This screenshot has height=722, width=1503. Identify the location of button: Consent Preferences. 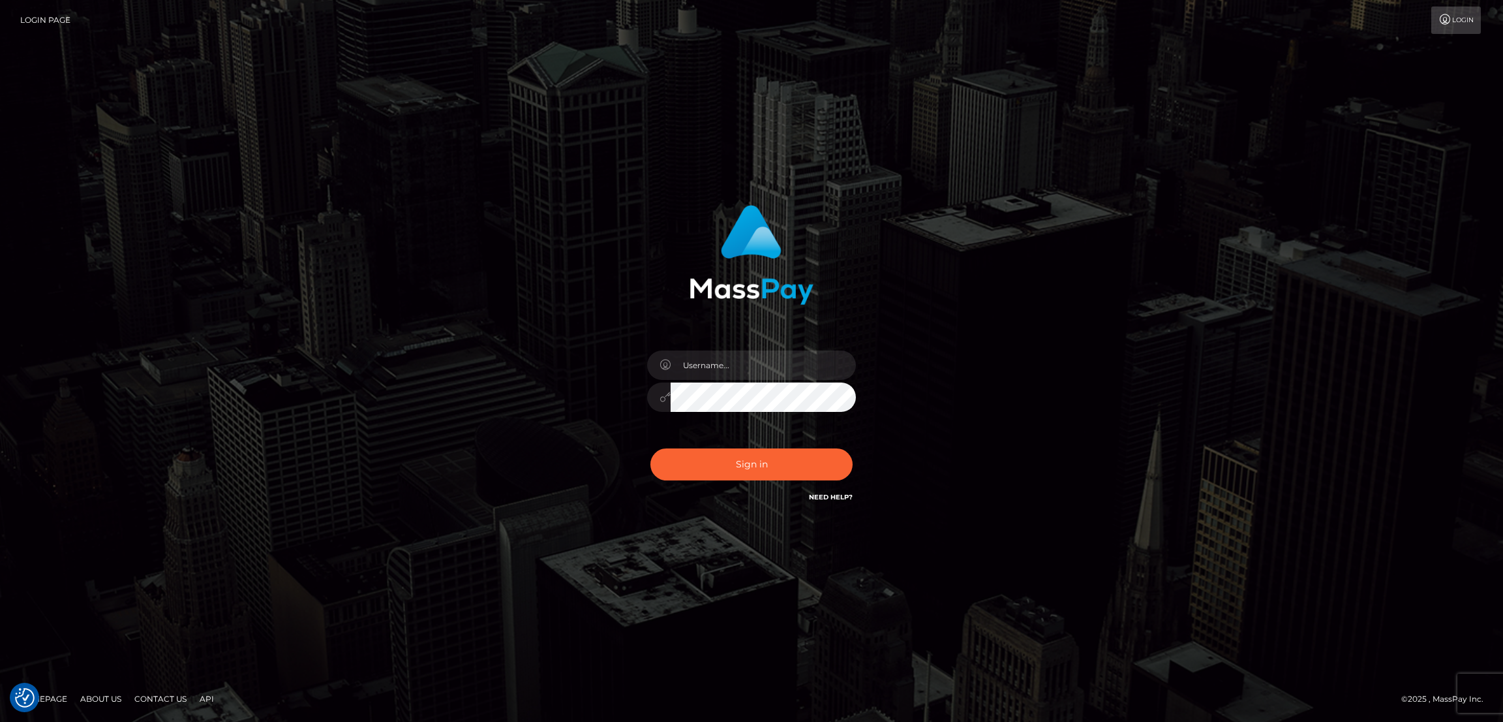
(25, 698).